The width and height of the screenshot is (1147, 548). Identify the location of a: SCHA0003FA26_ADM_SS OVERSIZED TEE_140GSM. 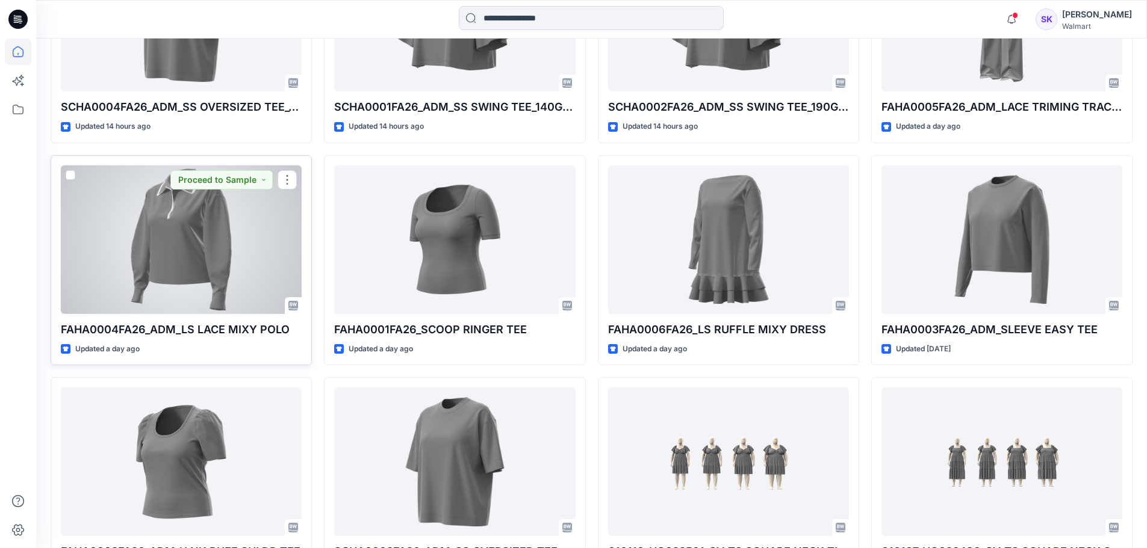
(454, 462).